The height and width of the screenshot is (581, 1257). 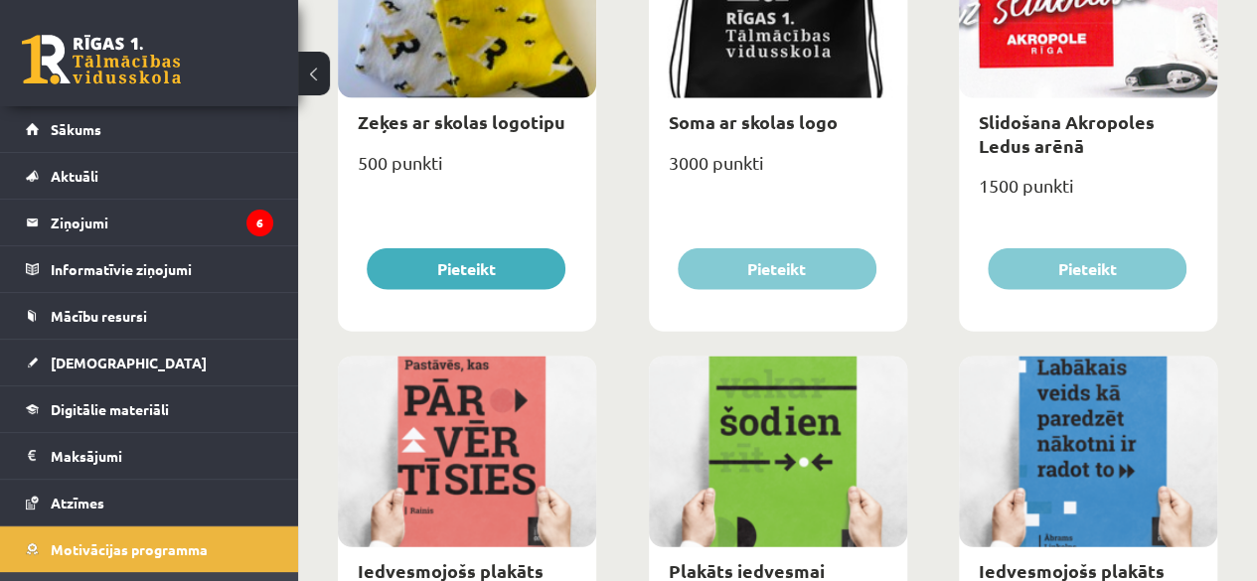 I want to click on a: Slidošana Akropoles Ledus arēnā, so click(x=1066, y=133).